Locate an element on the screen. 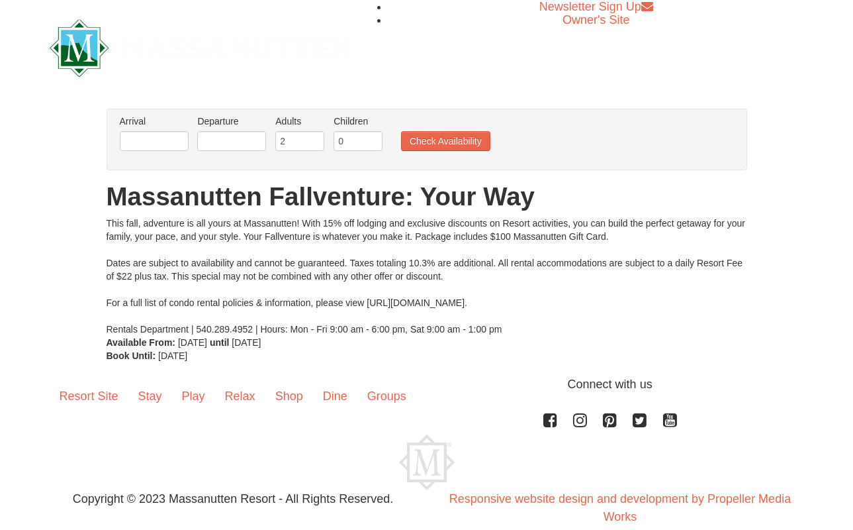  a: Dine is located at coordinates (335, 396).